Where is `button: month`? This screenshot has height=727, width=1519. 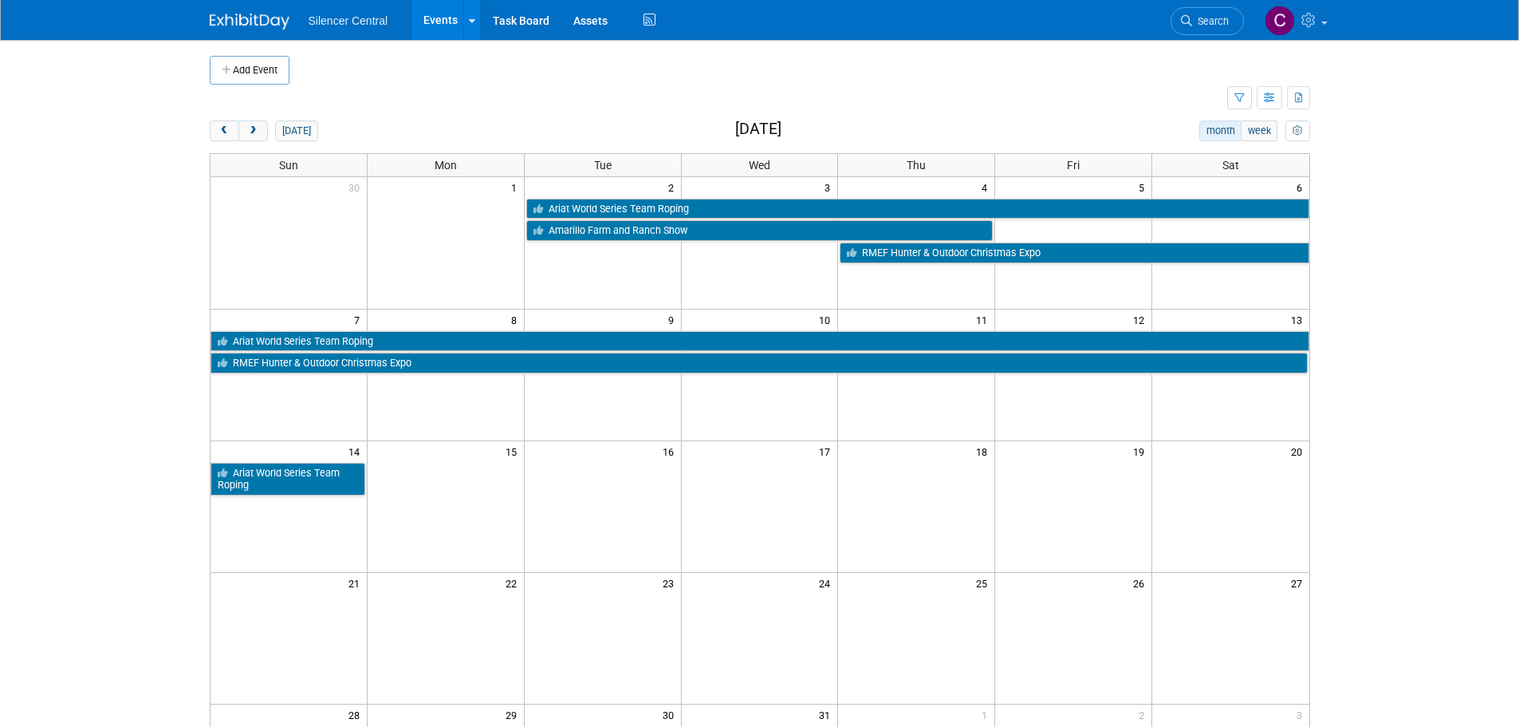
button: month is located at coordinates (1220, 131).